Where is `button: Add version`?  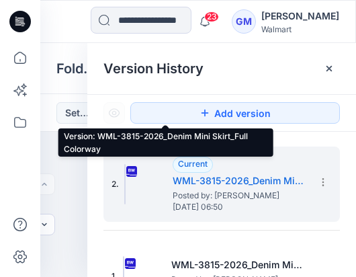 button: Add version is located at coordinates (235, 113).